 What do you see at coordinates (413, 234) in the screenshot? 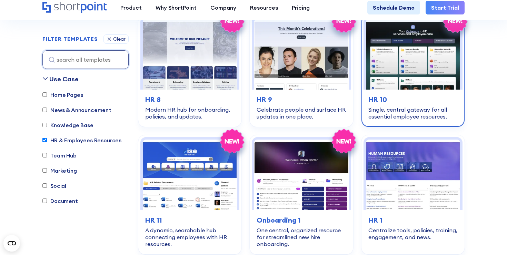
I see `div: Centralize tools, policies, training, engagement, and news.` at bounding box center [413, 234].